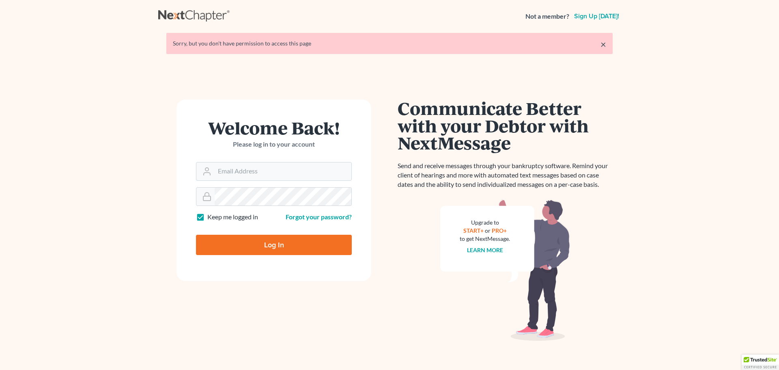 Image resolution: width=779 pixels, height=370 pixels. Describe the element at coordinates (473, 230) in the screenshot. I see `a: START+` at that location.